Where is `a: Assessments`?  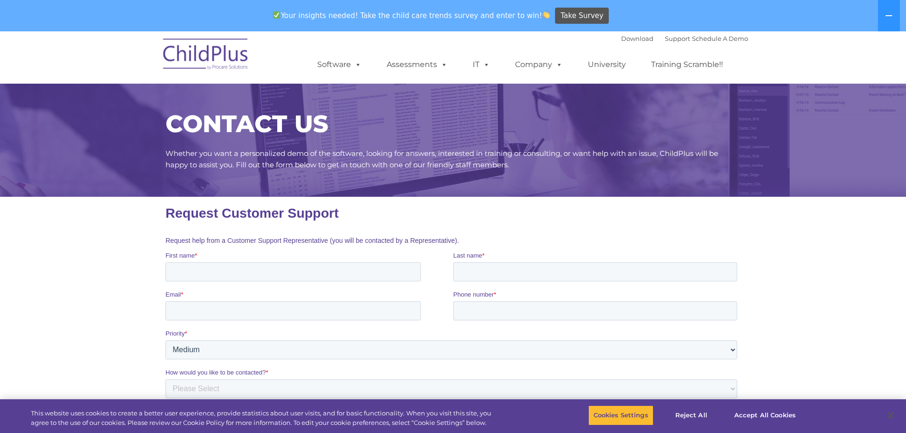 a: Assessments is located at coordinates (417, 65).